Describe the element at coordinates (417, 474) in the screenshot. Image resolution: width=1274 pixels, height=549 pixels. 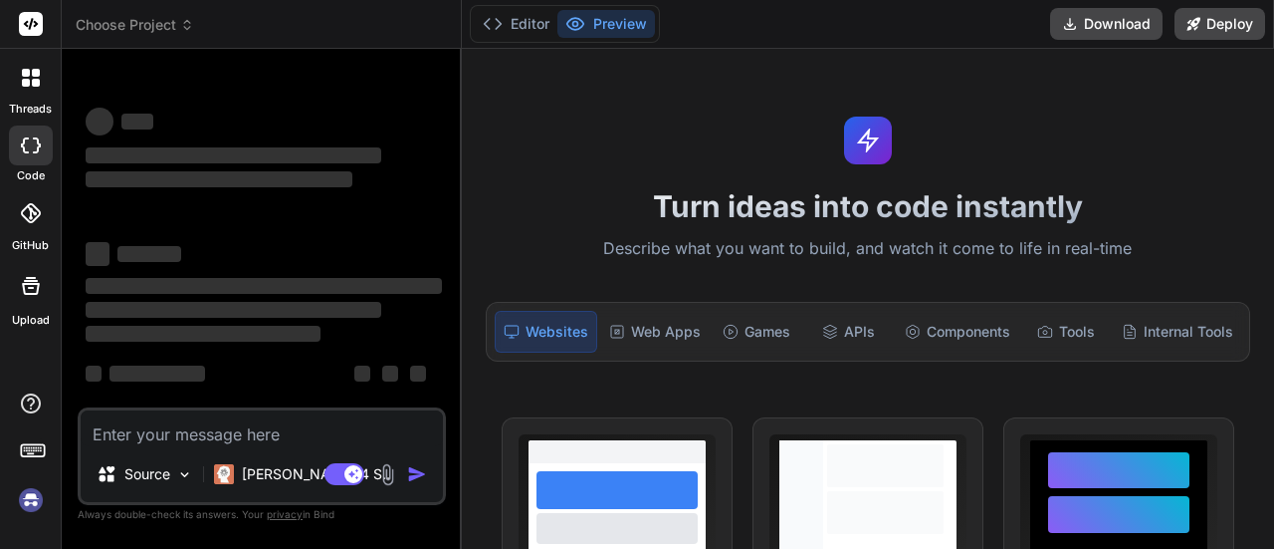
I see `img: icon` at that location.